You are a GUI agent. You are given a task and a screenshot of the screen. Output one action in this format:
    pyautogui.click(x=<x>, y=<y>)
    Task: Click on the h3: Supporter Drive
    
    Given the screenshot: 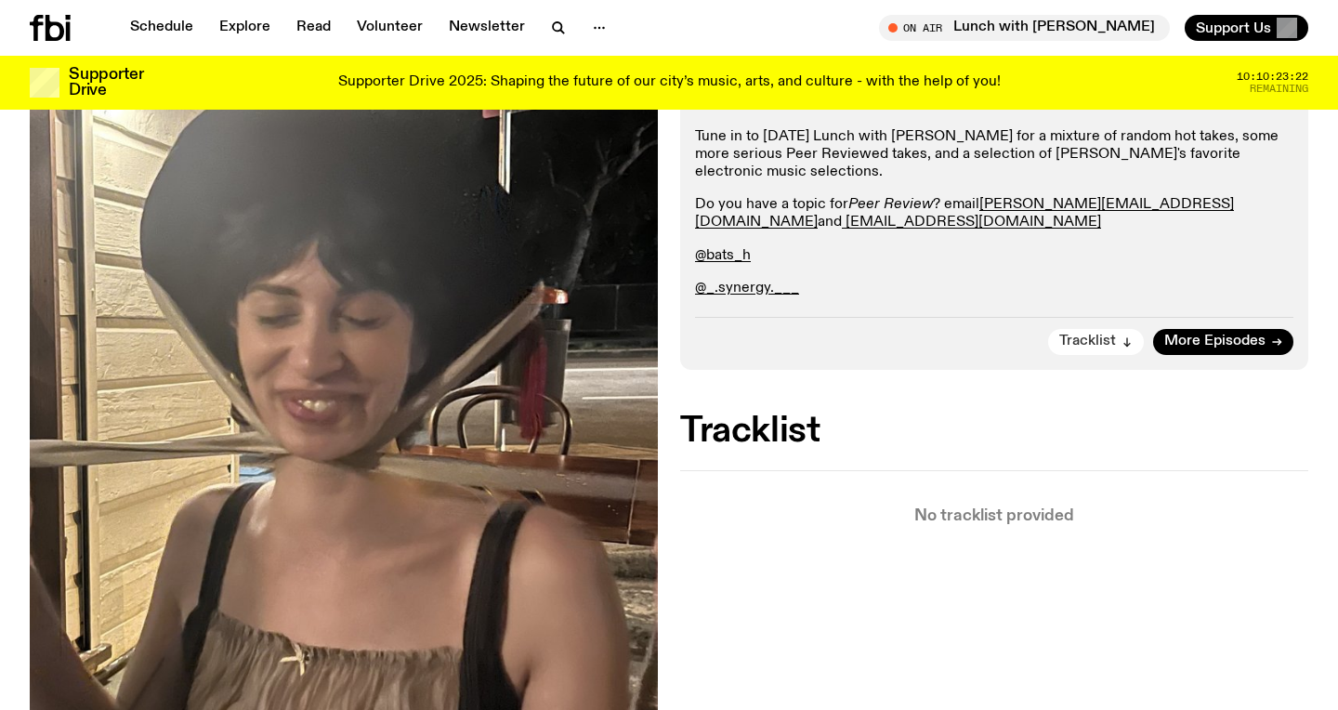 What is the action you would take?
    pyautogui.click(x=106, y=83)
    